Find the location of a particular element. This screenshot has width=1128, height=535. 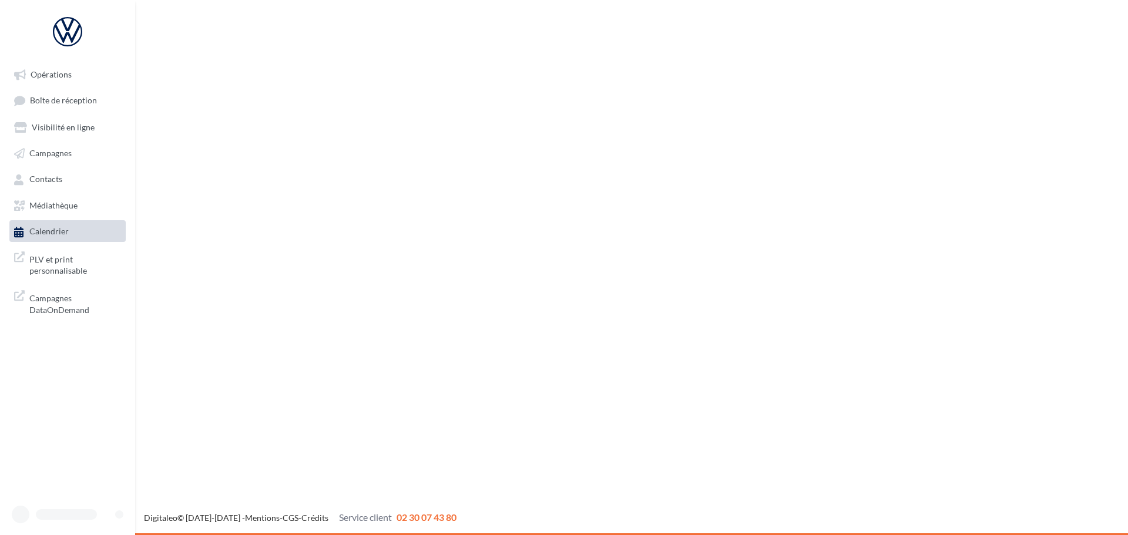

span: Service client is located at coordinates (365, 517).